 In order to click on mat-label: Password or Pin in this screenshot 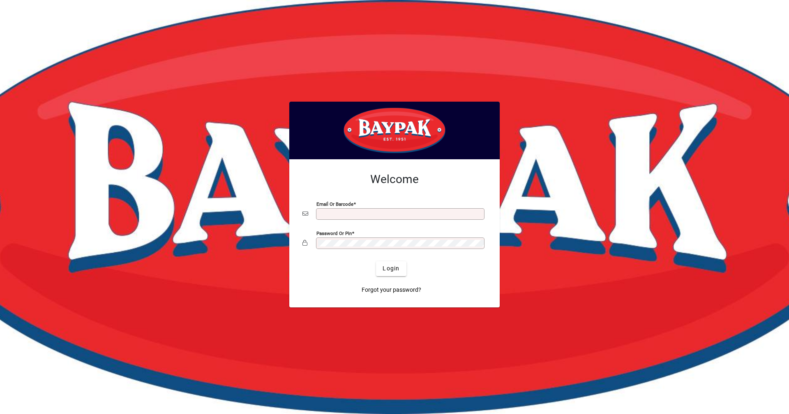, I will do `click(334, 233)`.